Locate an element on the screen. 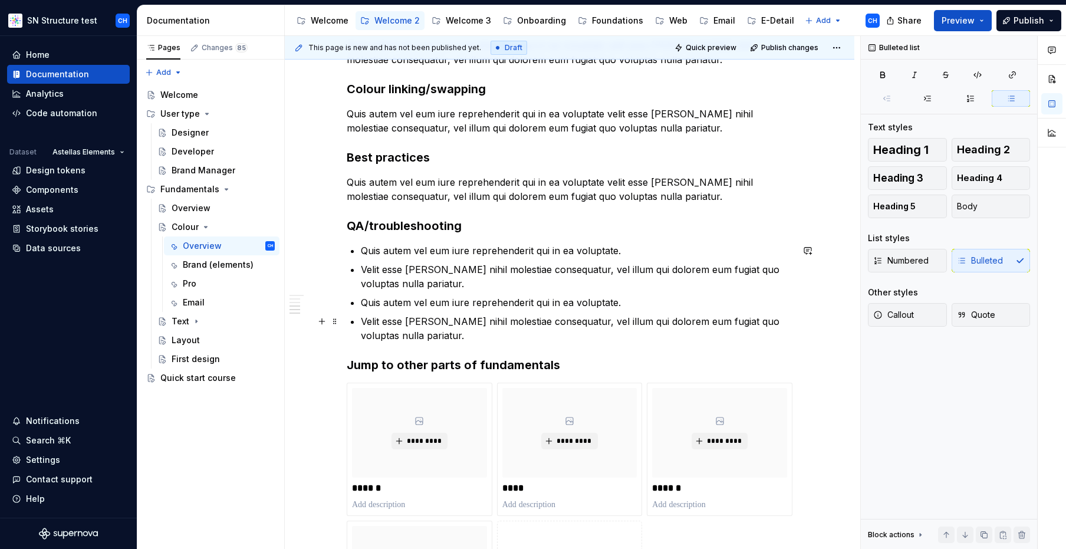 This screenshot has height=549, width=1066. span: Preview is located at coordinates (958, 21).